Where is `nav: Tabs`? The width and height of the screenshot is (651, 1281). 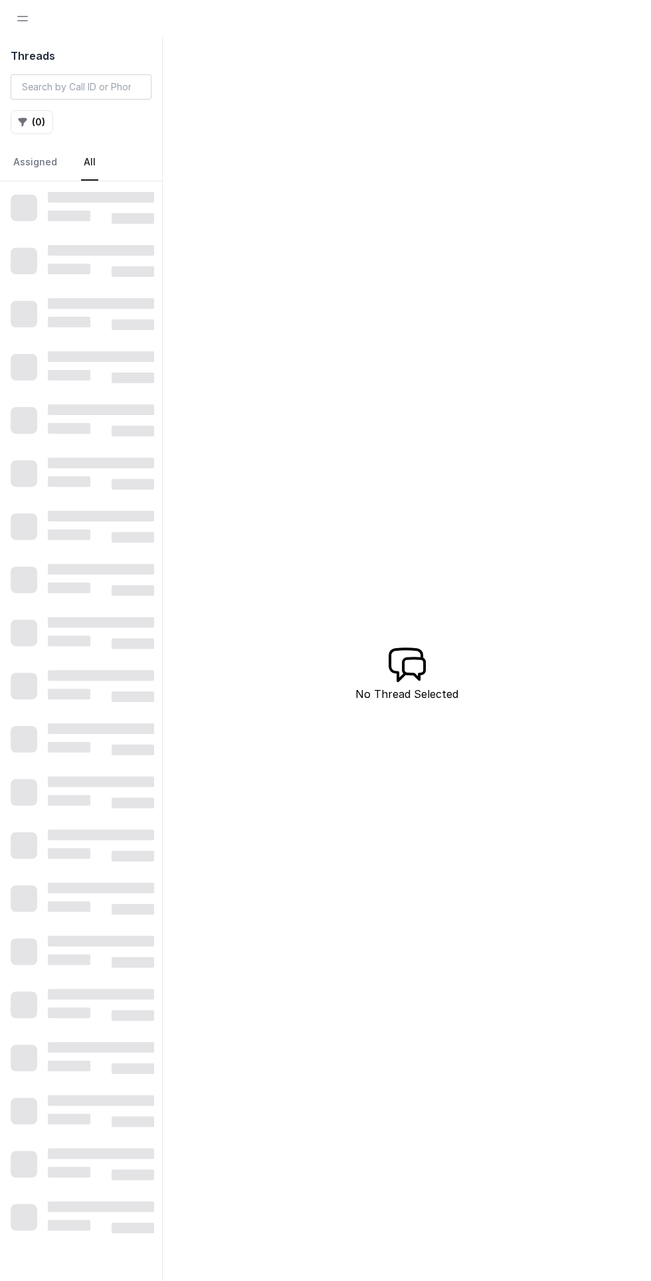 nav: Tabs is located at coordinates (81, 163).